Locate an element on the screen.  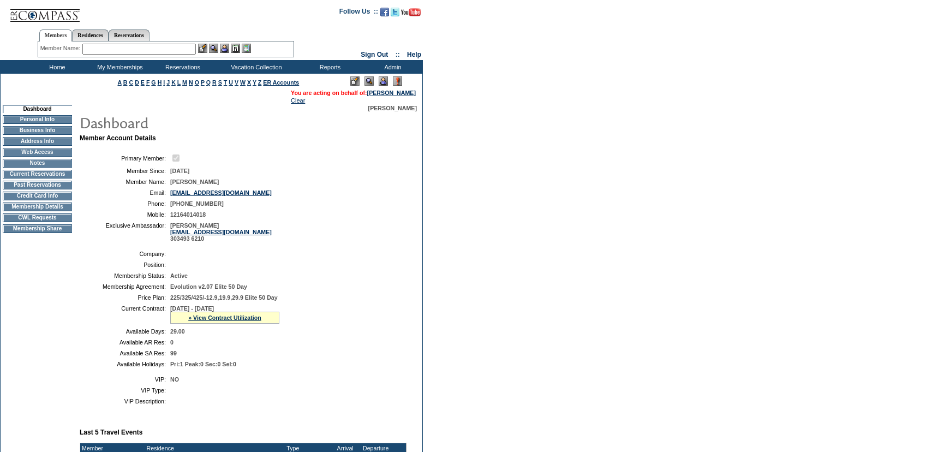
td: VIP: is located at coordinates (125, 379).